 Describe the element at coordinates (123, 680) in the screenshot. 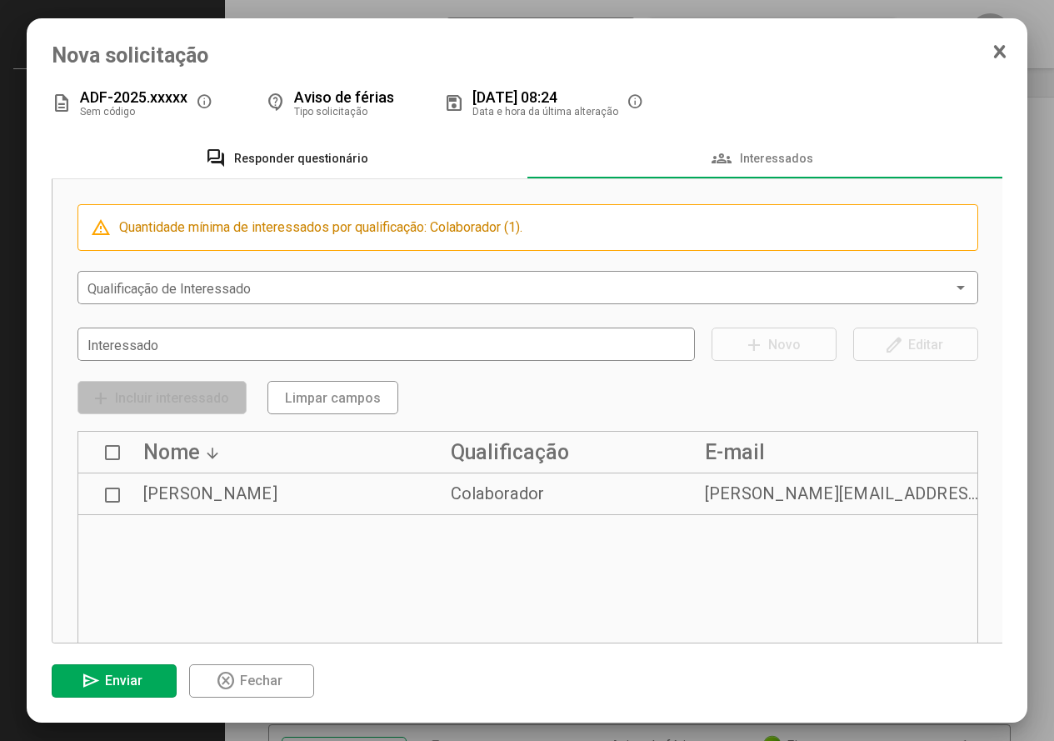

I see `span: Enviar` at that location.